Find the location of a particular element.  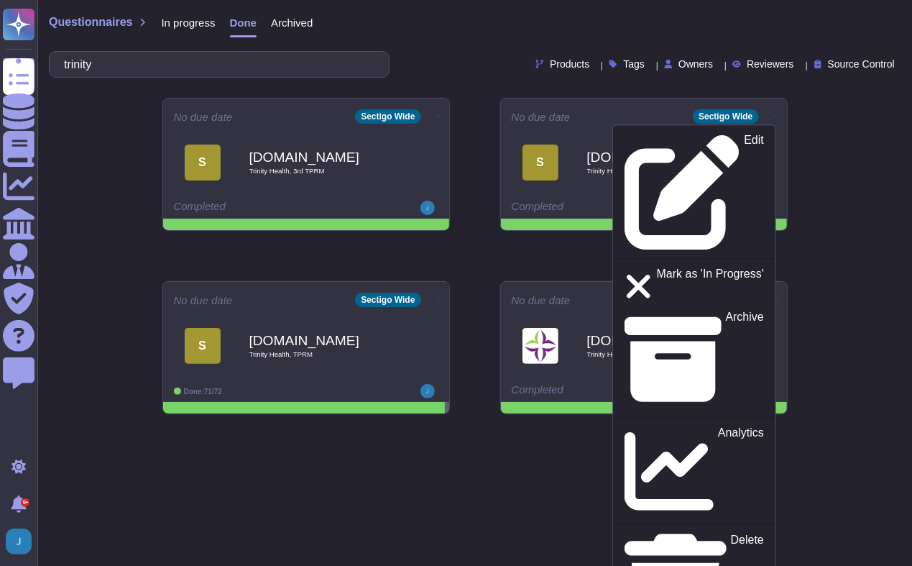

img: Logo is located at coordinates (541, 346).